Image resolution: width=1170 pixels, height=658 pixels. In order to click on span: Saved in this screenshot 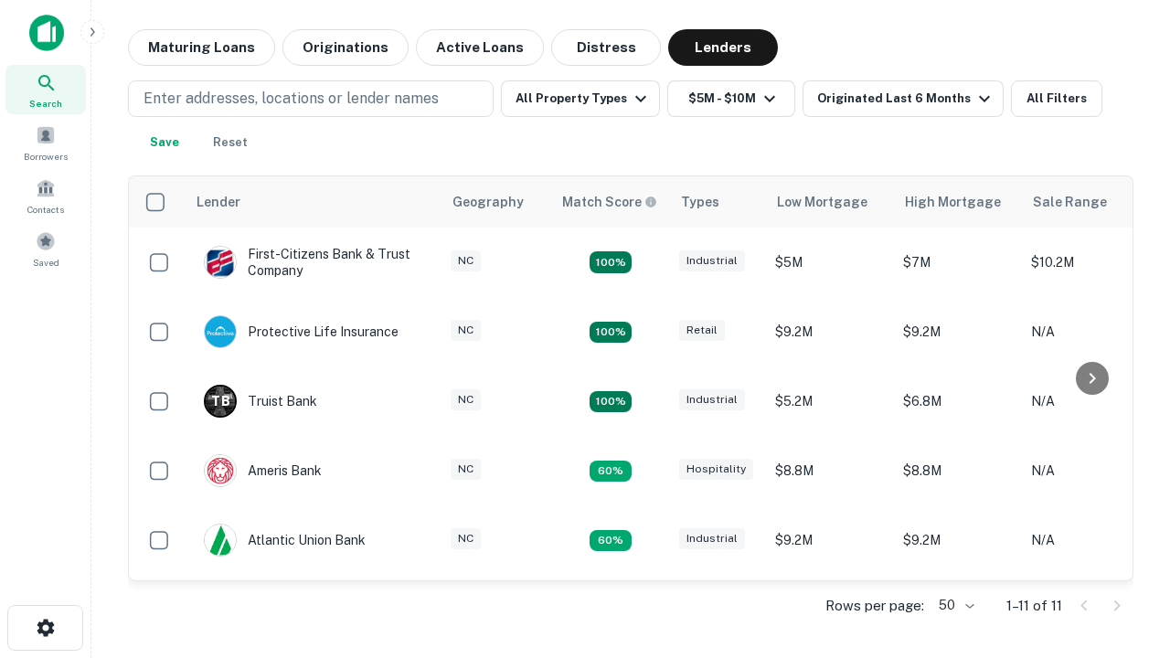, I will do `click(46, 262)`.